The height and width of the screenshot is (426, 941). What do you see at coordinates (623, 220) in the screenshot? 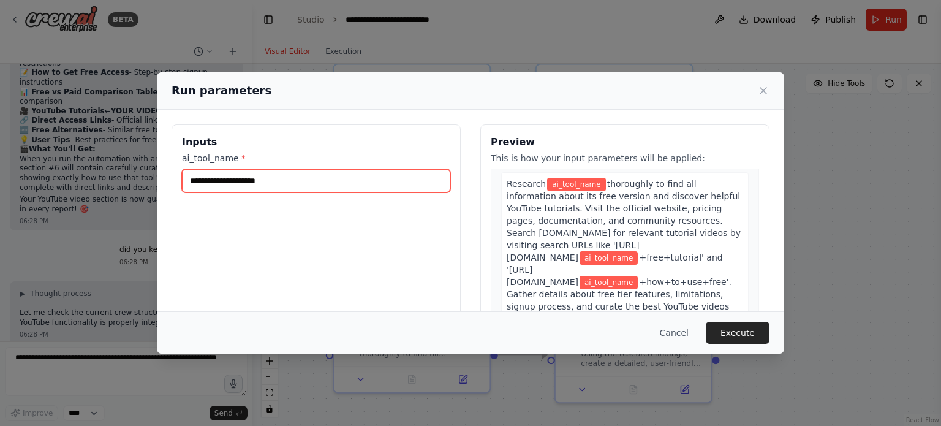
I see `span: thoroughly to find all information about its free version and discover helpful YouTube tutorials....` at bounding box center [623, 220].